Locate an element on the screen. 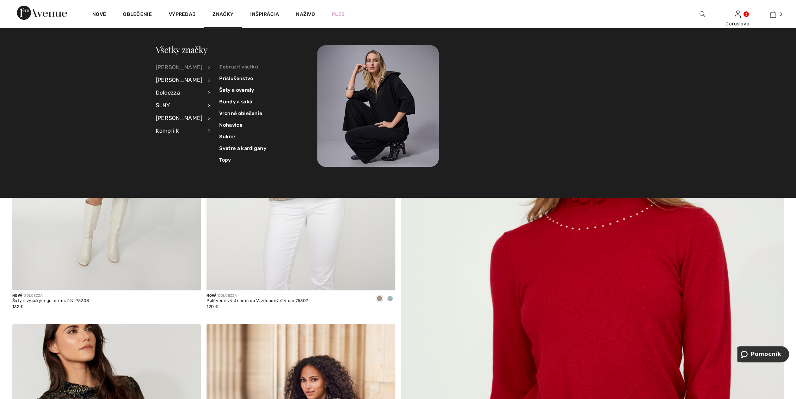 The height and width of the screenshot is (399, 796). a: Zobraziť všetko is located at coordinates (243, 67).